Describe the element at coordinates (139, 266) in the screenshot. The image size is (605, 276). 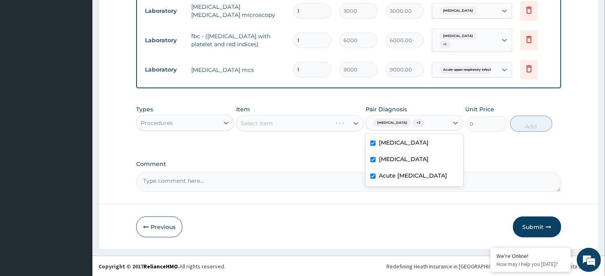
I see `strong: Copyright © 2017 .` at that location.